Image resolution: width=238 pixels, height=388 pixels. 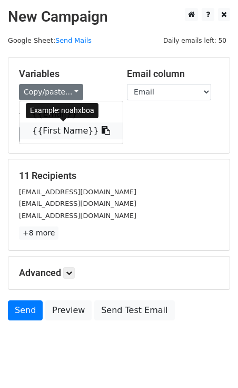 What do you see at coordinates (38, 233) in the screenshot?
I see `a: +8 more` at bounding box center [38, 233].